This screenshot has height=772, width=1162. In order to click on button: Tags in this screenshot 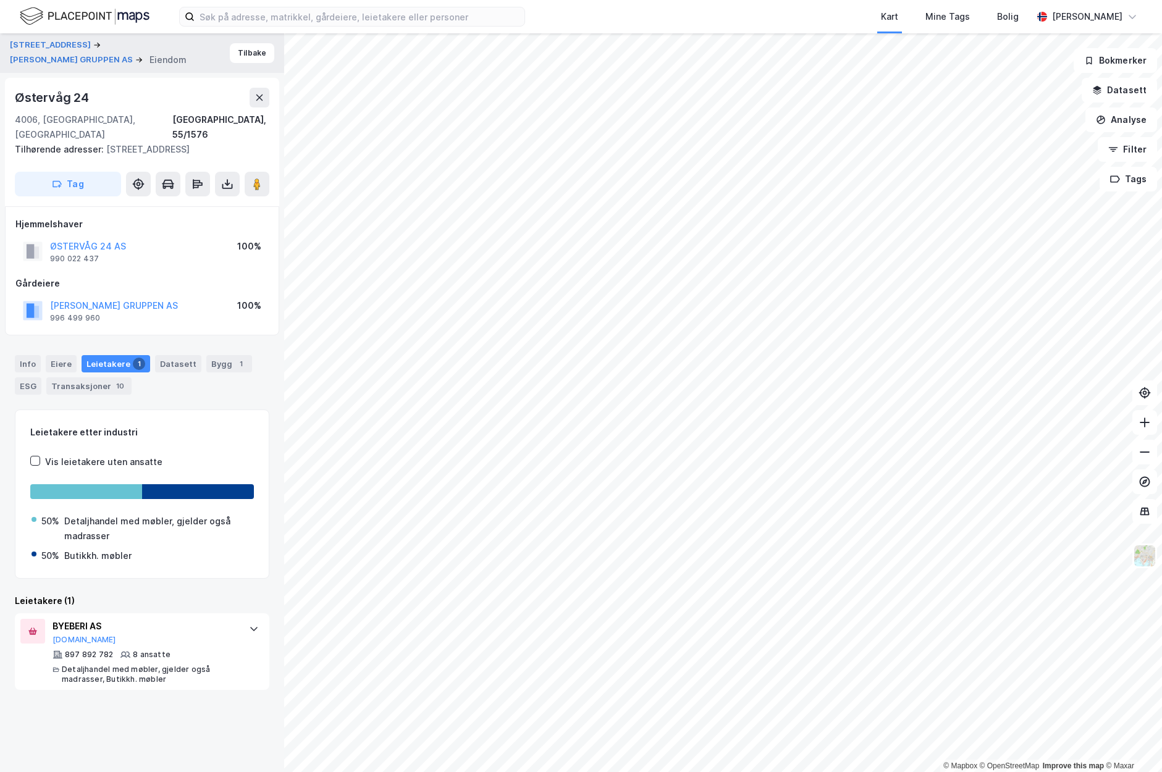, I will do `click(1128, 179)`.